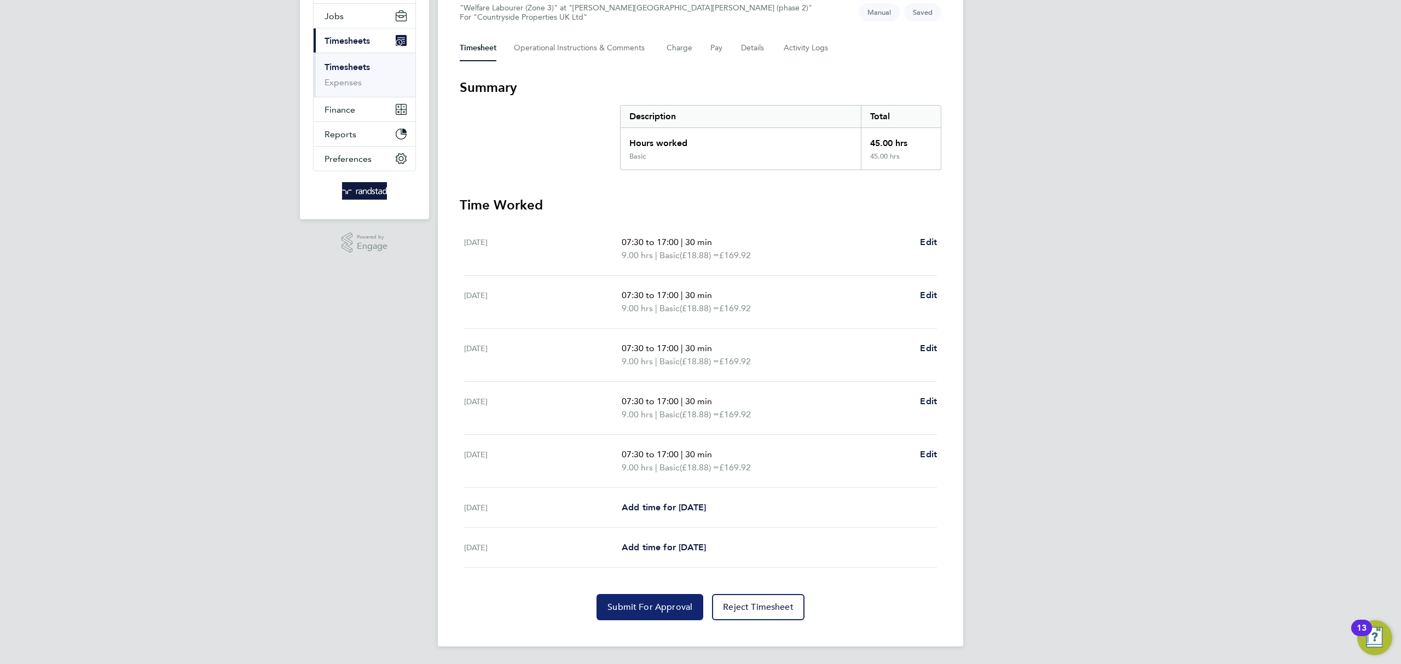 The height and width of the screenshot is (664, 1401). Describe the element at coordinates (741, 140) in the screenshot. I see `div: Hours worked` at that location.